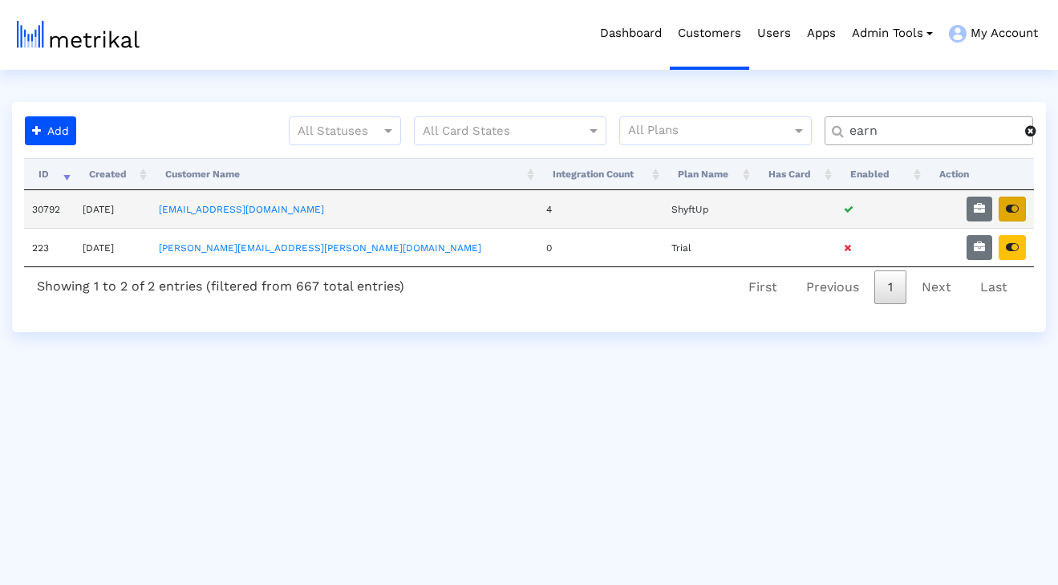 The width and height of the screenshot is (1058, 585). What do you see at coordinates (78, 34) in the screenshot?
I see `img: metrical-logo-light.png` at bounding box center [78, 34].